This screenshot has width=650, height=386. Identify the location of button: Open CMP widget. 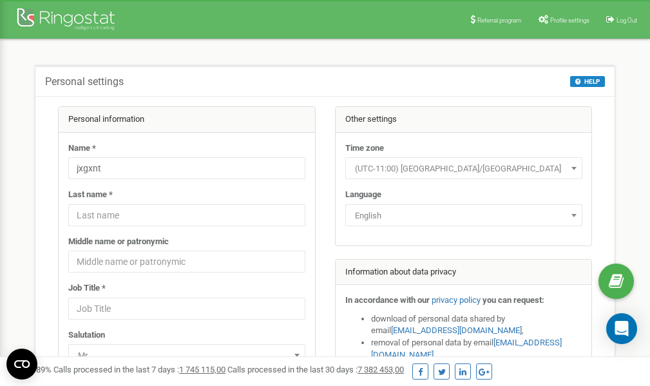
(22, 364).